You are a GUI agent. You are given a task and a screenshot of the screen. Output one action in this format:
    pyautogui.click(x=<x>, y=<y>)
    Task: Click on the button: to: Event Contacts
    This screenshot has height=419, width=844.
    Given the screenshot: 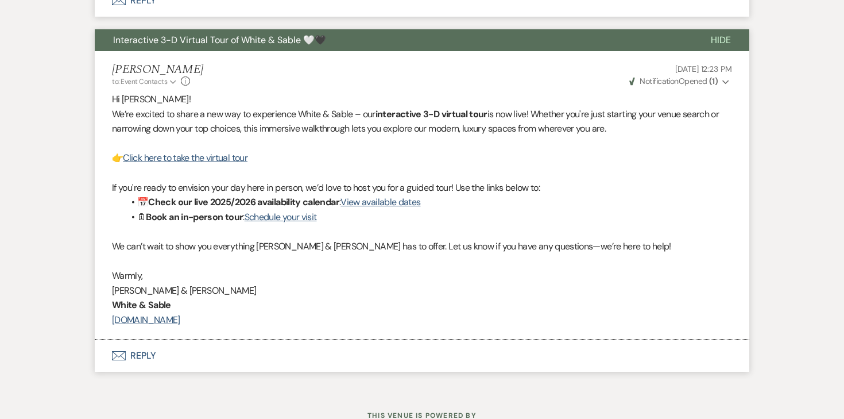 What is the action you would take?
    pyautogui.click(x=145, y=82)
    